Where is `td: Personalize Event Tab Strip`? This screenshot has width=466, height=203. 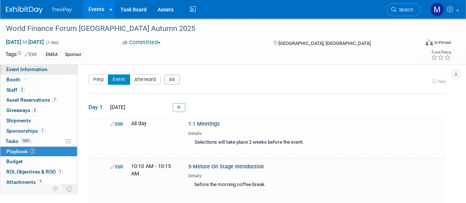
td: Personalize Event Tab Strip is located at coordinates (56, 189).